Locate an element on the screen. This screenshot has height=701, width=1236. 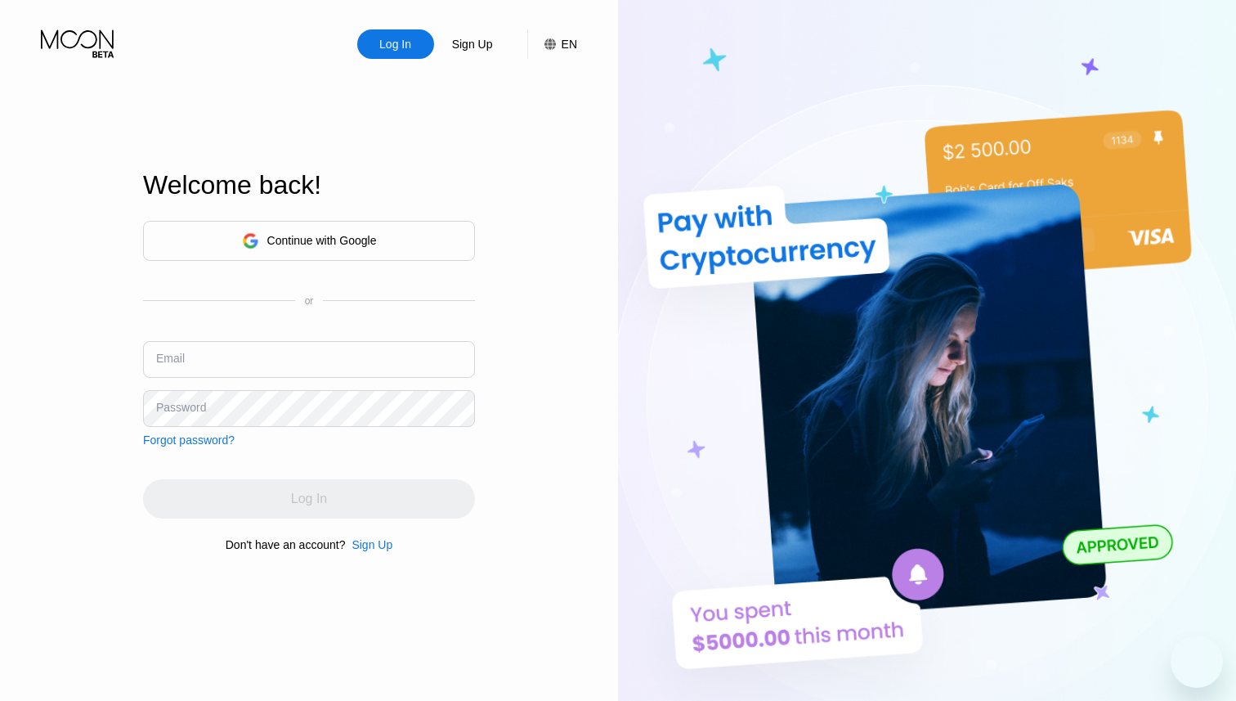
div: Password is located at coordinates (181, 407).